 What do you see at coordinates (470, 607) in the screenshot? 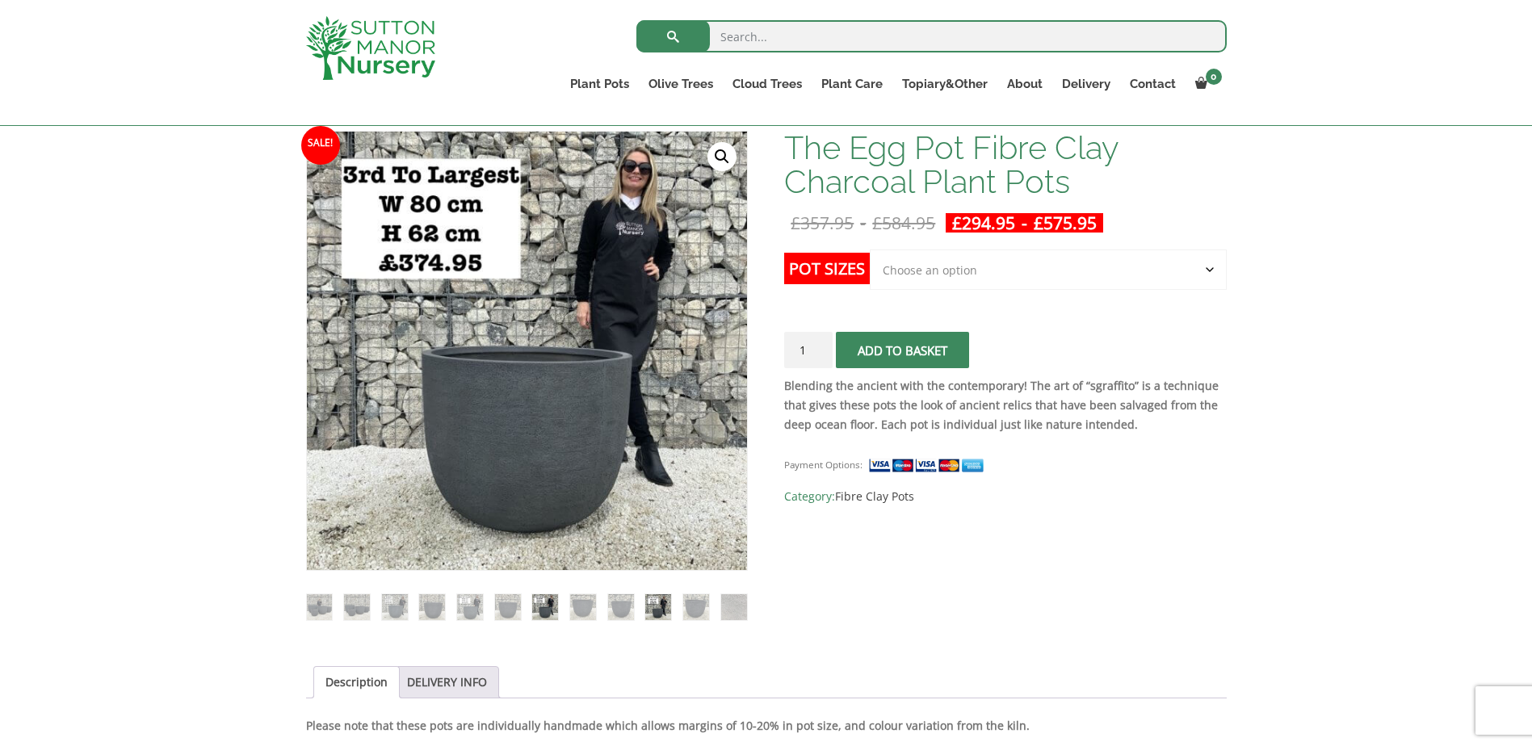
I see `img: The Egg Pot Fibre Clay Charcoal Plant Pots - Image 5` at bounding box center [470, 607].